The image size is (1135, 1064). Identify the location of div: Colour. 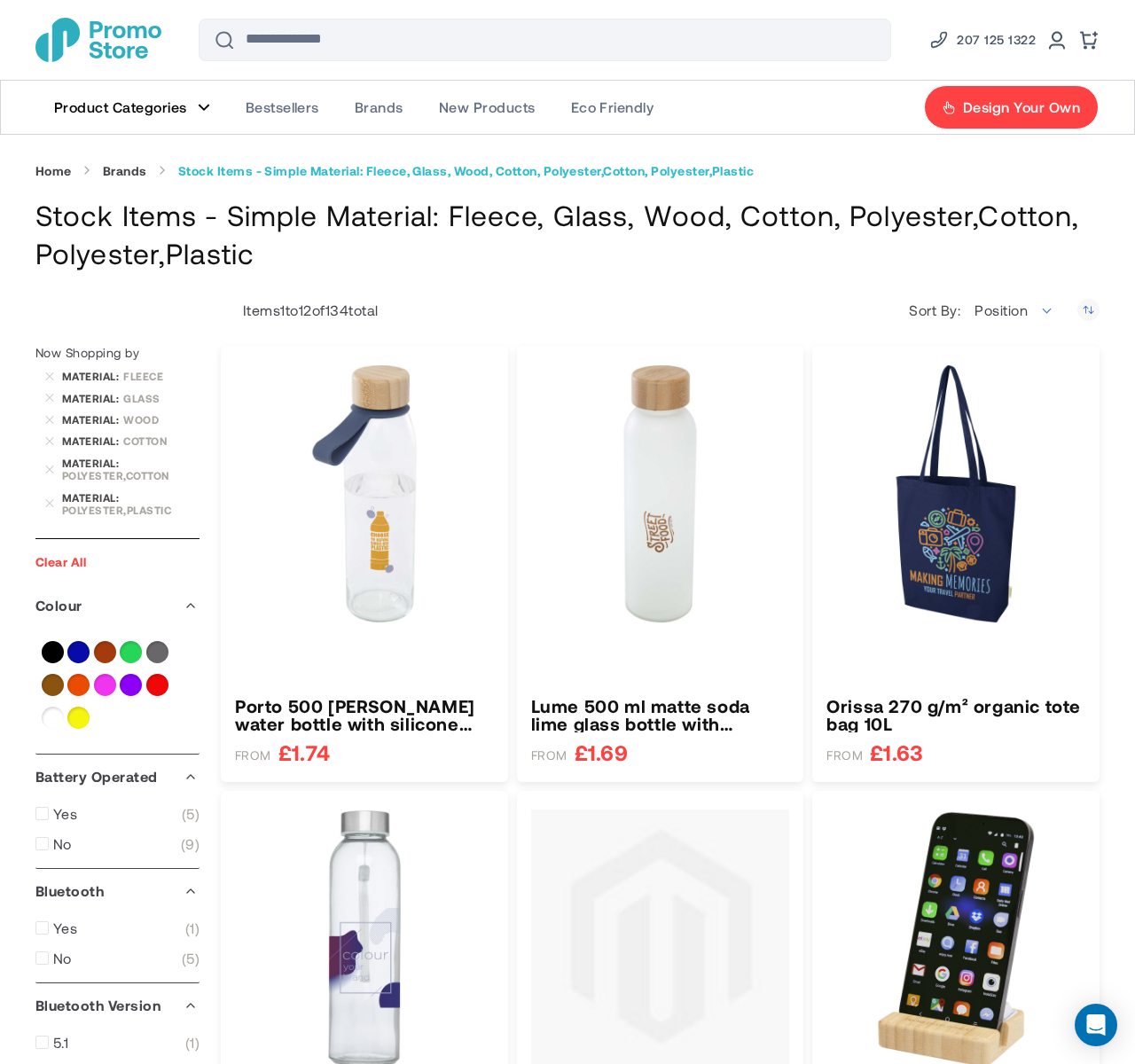
(117, 606).